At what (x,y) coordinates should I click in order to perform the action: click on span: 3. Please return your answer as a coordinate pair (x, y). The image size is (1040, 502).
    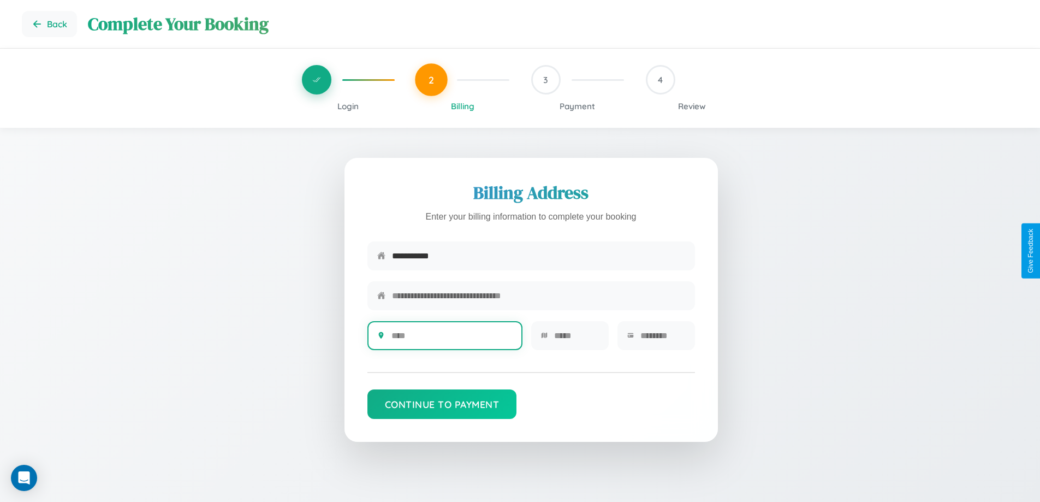
    Looking at the image, I should click on (546, 80).